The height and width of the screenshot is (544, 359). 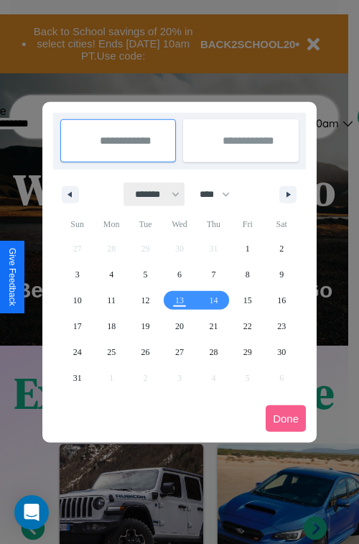 I want to click on button: 28, so click(x=213, y=352).